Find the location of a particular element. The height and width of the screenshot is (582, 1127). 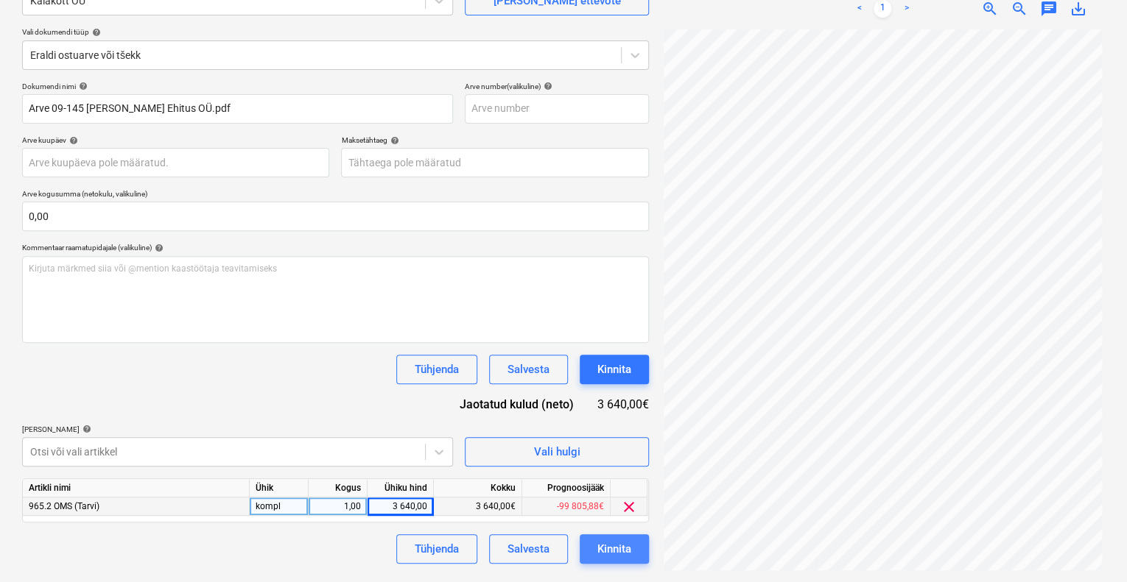

div: 1,00 is located at coordinates (337, 507).